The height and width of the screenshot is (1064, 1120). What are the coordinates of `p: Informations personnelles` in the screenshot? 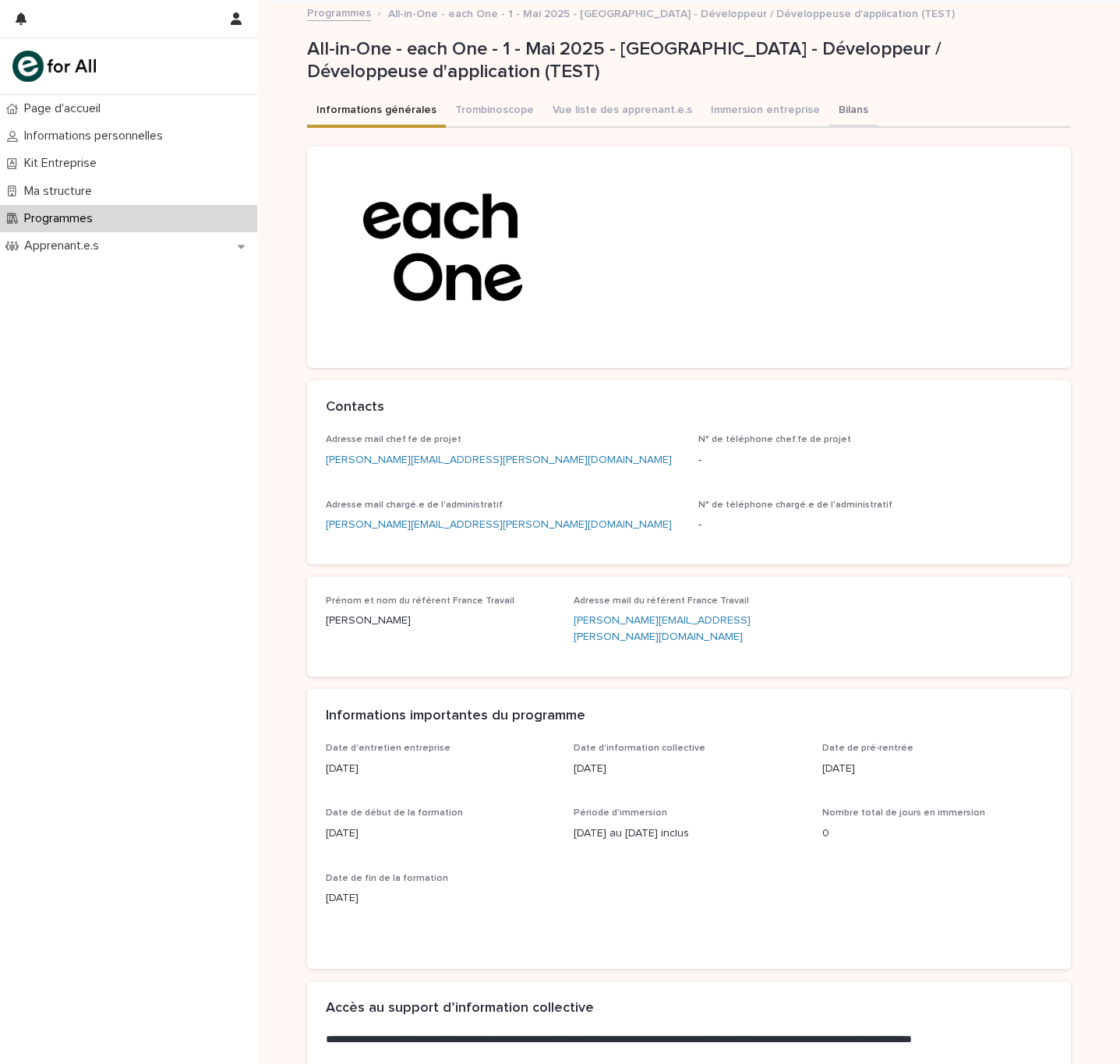 It's located at (96, 136).